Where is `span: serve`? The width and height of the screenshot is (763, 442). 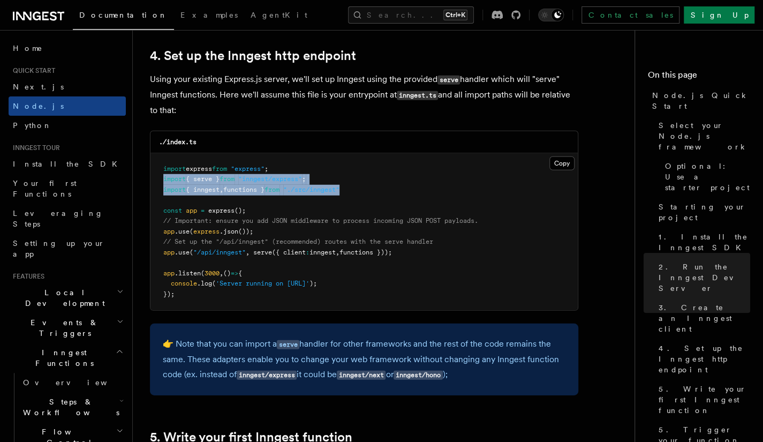
span: serve is located at coordinates (262, 252).